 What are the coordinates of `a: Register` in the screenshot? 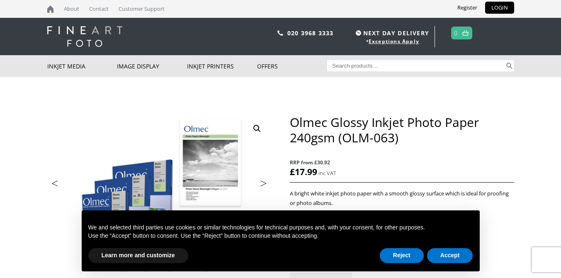 It's located at (467, 7).